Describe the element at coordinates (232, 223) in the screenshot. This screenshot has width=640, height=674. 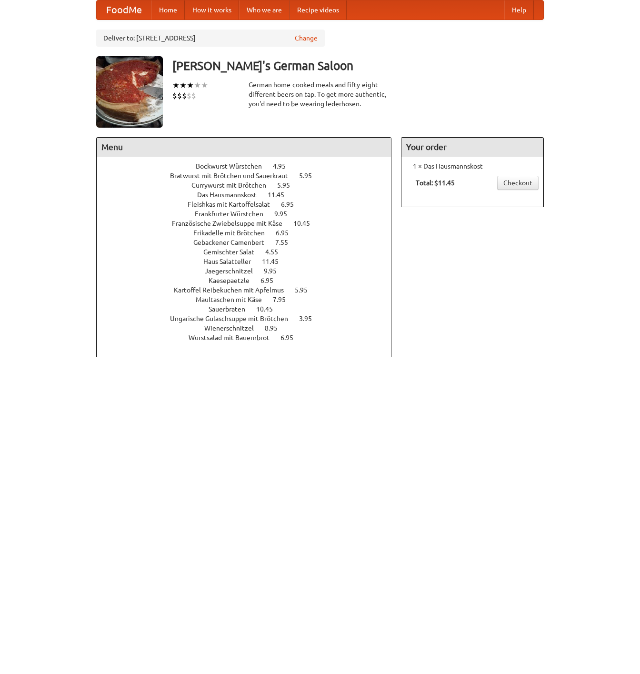
I see `span: Französische Zwiebelsuppe mit Käse` at that location.